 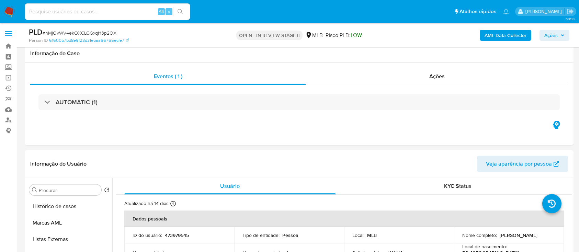 What do you see at coordinates (147, 236) in the screenshot?
I see `p: ID do usuário :` at bounding box center [147, 236].